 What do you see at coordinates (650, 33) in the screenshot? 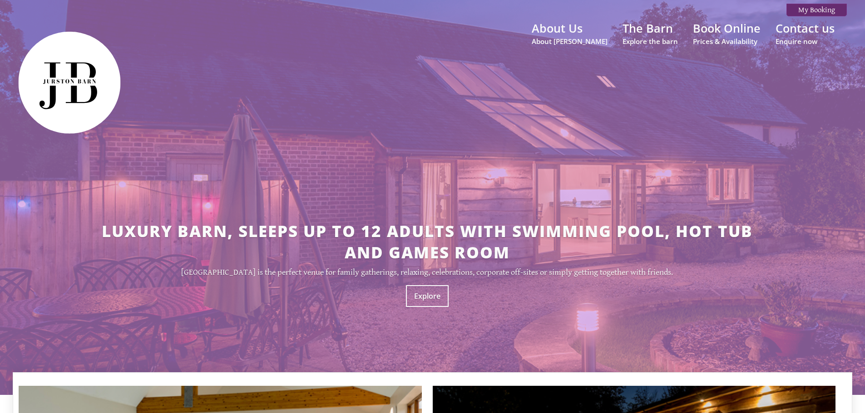
I see `a: The BarnExplore the barn` at bounding box center [650, 33].